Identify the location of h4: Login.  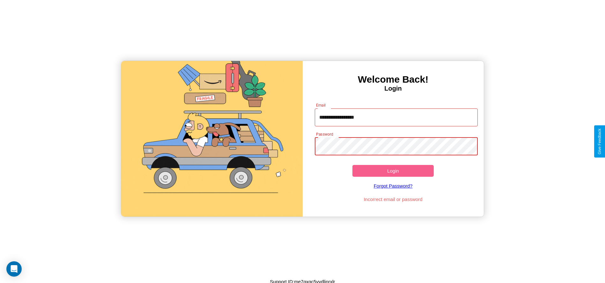
(393, 88).